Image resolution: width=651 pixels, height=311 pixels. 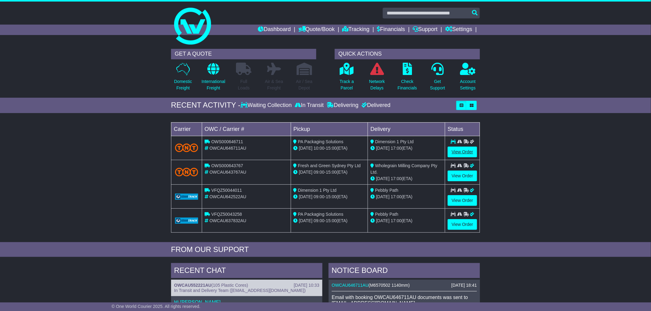 I want to click on a: Tracking, so click(x=356, y=30).